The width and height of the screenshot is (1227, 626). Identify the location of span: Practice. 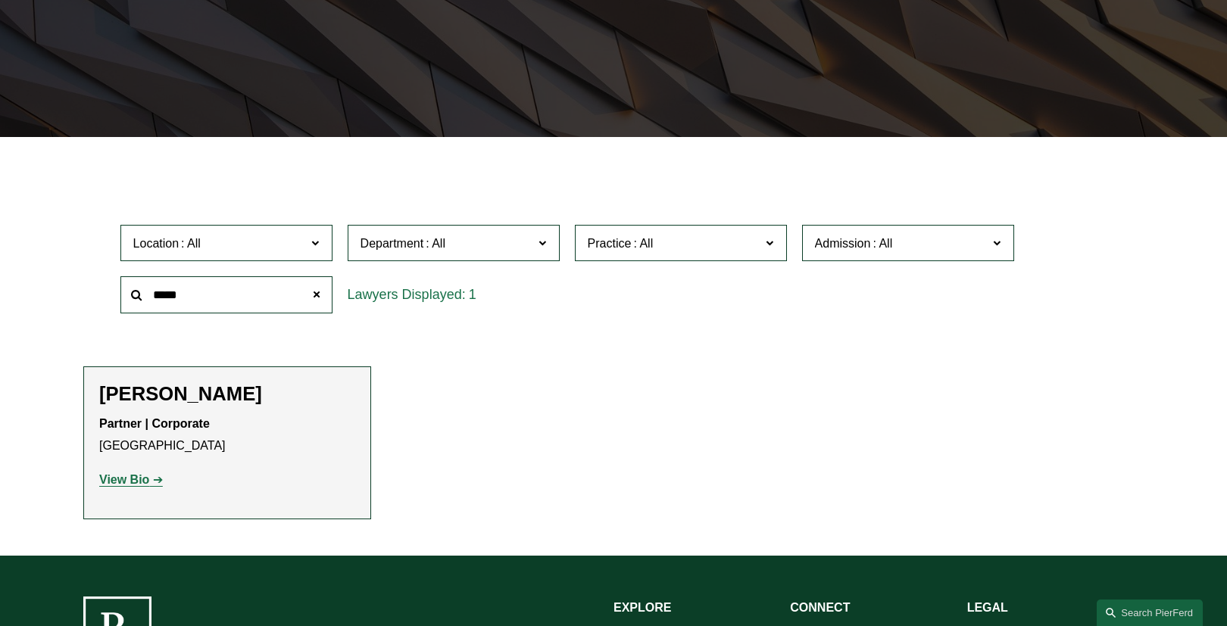
(609, 243).